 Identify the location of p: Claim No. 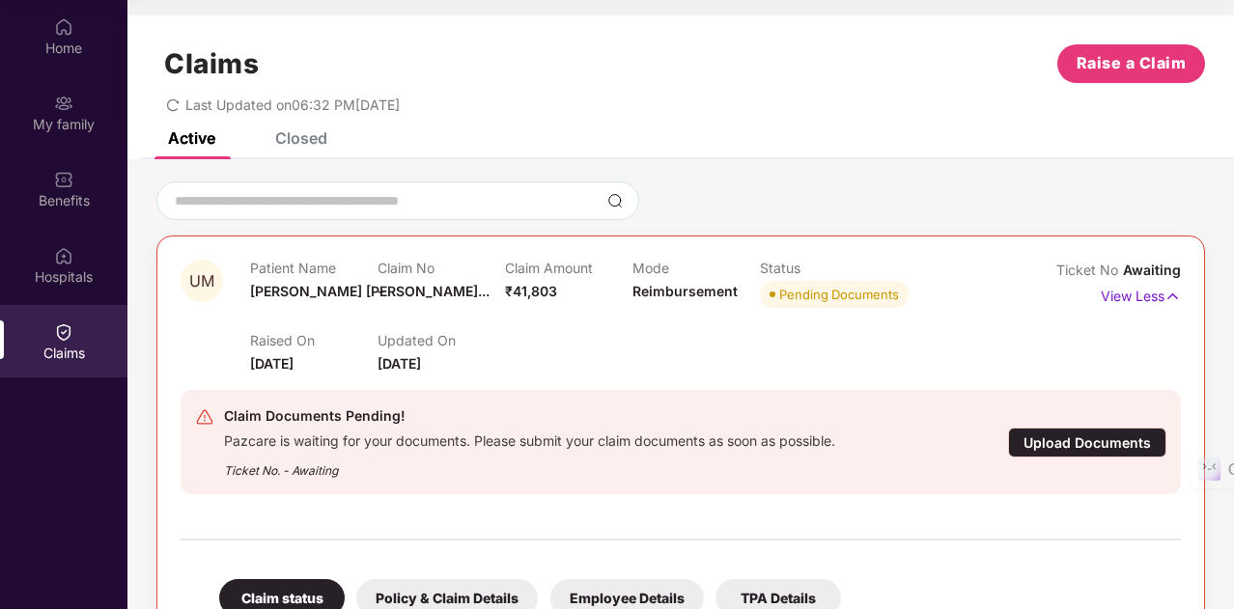
(441, 267).